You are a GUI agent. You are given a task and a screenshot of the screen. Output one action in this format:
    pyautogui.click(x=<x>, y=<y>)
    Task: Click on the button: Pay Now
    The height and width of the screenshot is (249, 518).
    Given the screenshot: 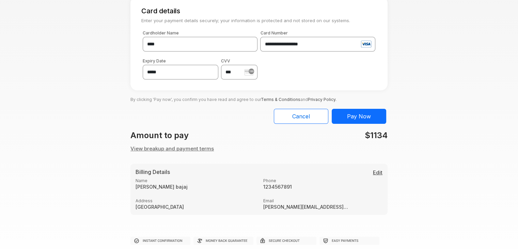 What is the action you would take?
    pyautogui.click(x=359, y=116)
    